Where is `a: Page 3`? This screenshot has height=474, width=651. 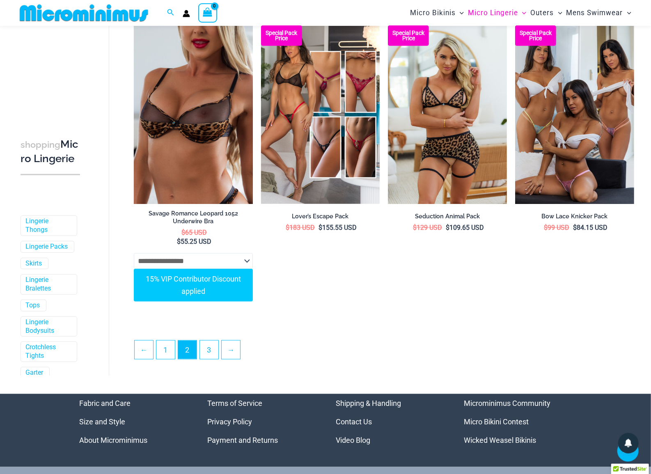 a: Page 3 is located at coordinates (209, 350).